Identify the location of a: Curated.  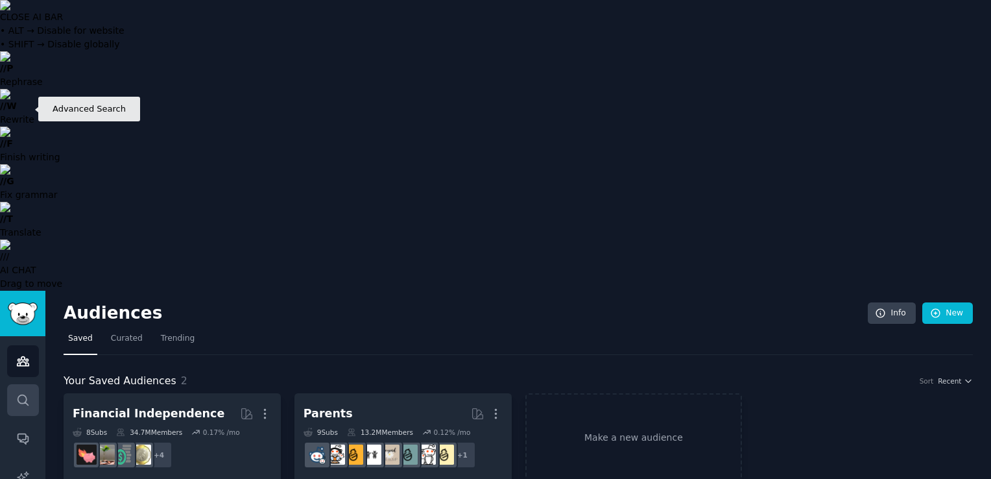
(126, 341).